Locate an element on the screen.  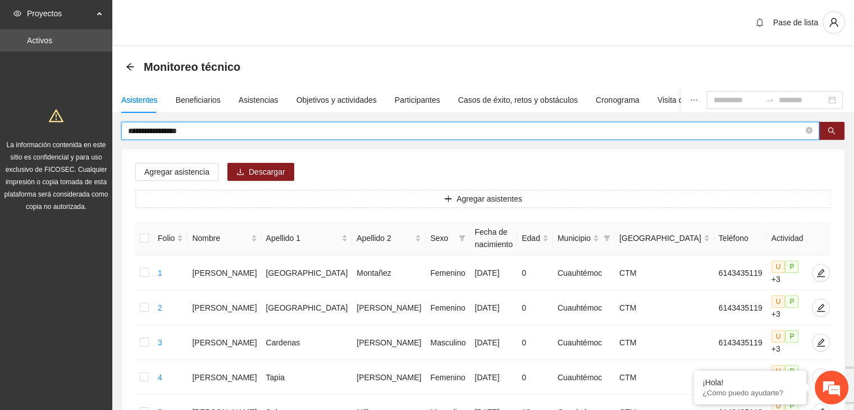
span: Apellido 1 is located at coordinates (303, 238).